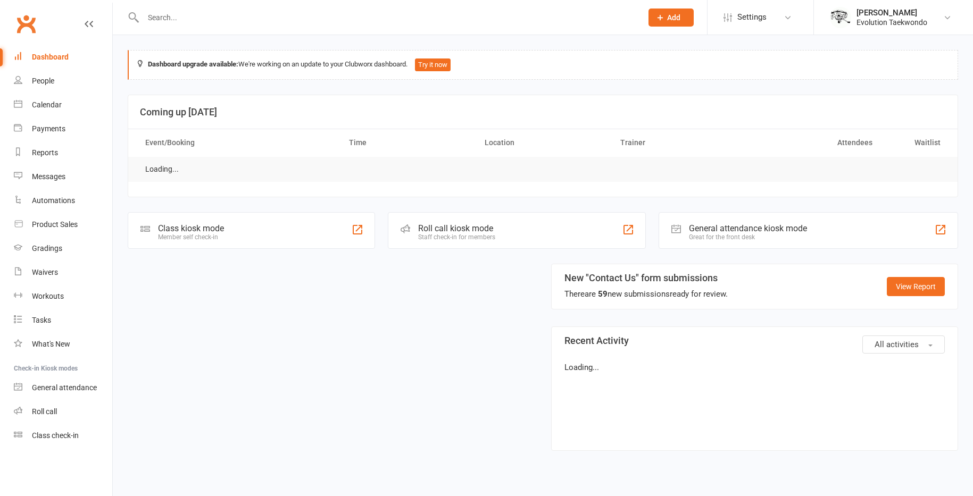  I want to click on a: Automations, so click(63, 200).